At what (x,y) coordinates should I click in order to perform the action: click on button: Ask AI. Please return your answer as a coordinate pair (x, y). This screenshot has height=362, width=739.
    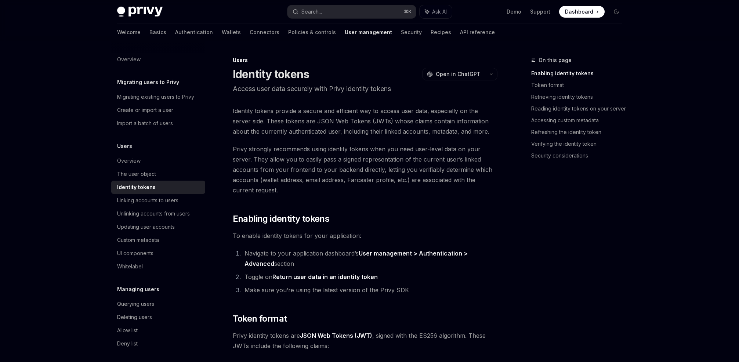
    Looking at the image, I should click on (436, 12).